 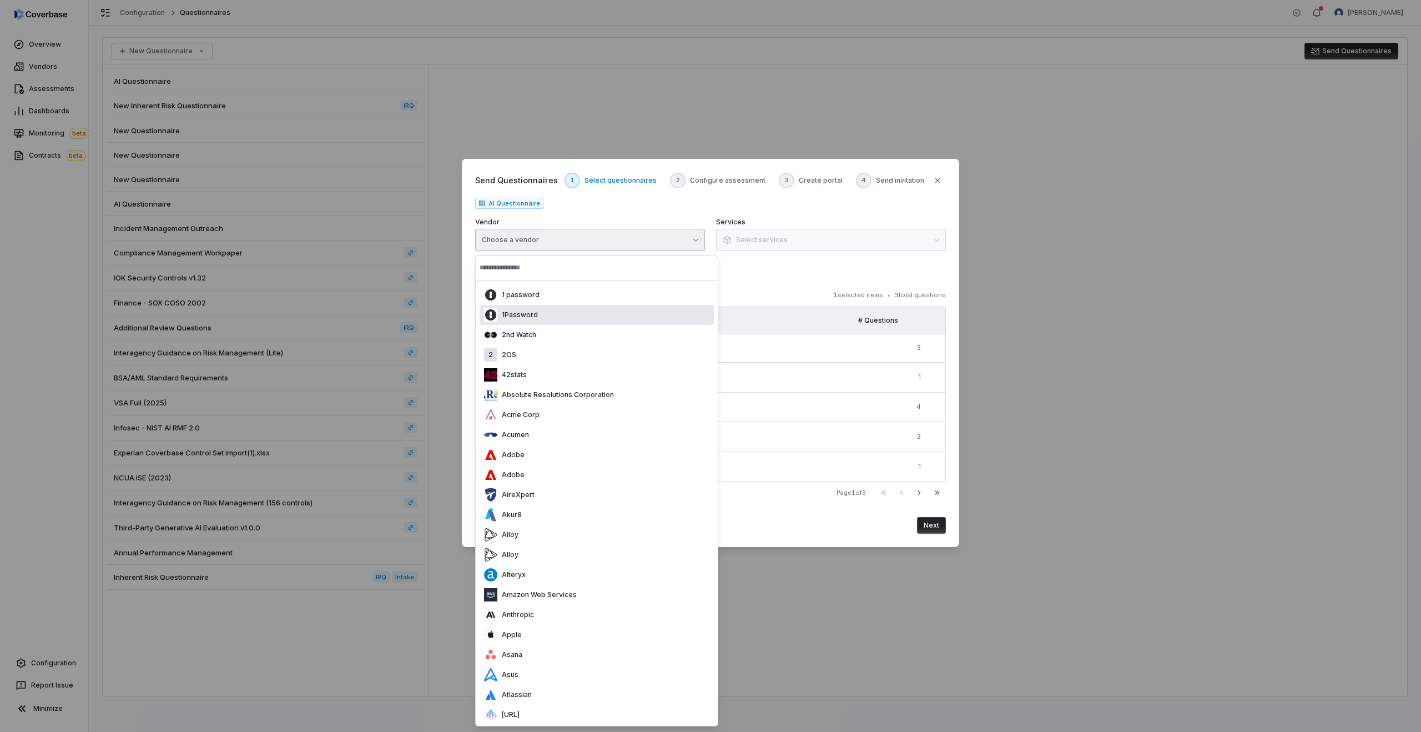 What do you see at coordinates (508, 675) in the screenshot?
I see `p: Asus` at bounding box center [508, 675].